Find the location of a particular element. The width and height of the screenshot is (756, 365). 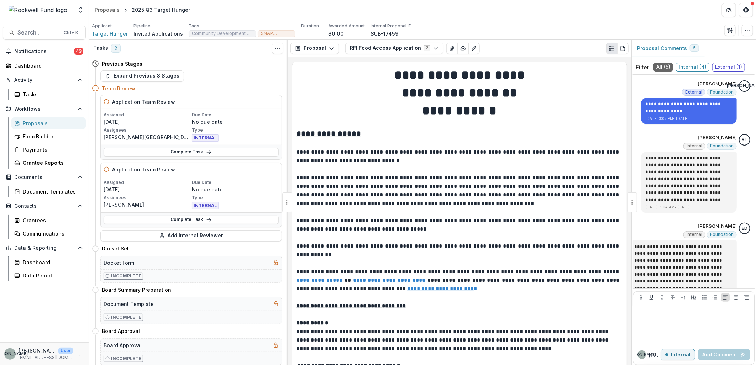

nav: breadcrumb is located at coordinates (142, 10).